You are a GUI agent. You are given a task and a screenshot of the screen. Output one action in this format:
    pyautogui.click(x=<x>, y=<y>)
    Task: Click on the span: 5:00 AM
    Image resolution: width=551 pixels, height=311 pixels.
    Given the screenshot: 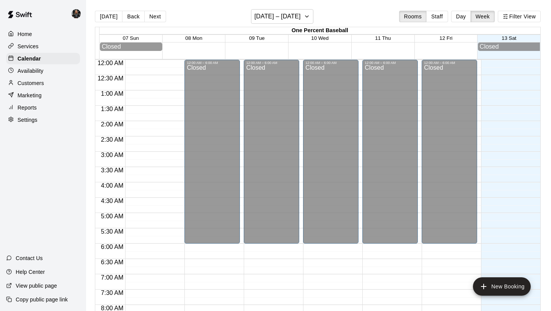 What is the action you would take?
    pyautogui.click(x=112, y=216)
    